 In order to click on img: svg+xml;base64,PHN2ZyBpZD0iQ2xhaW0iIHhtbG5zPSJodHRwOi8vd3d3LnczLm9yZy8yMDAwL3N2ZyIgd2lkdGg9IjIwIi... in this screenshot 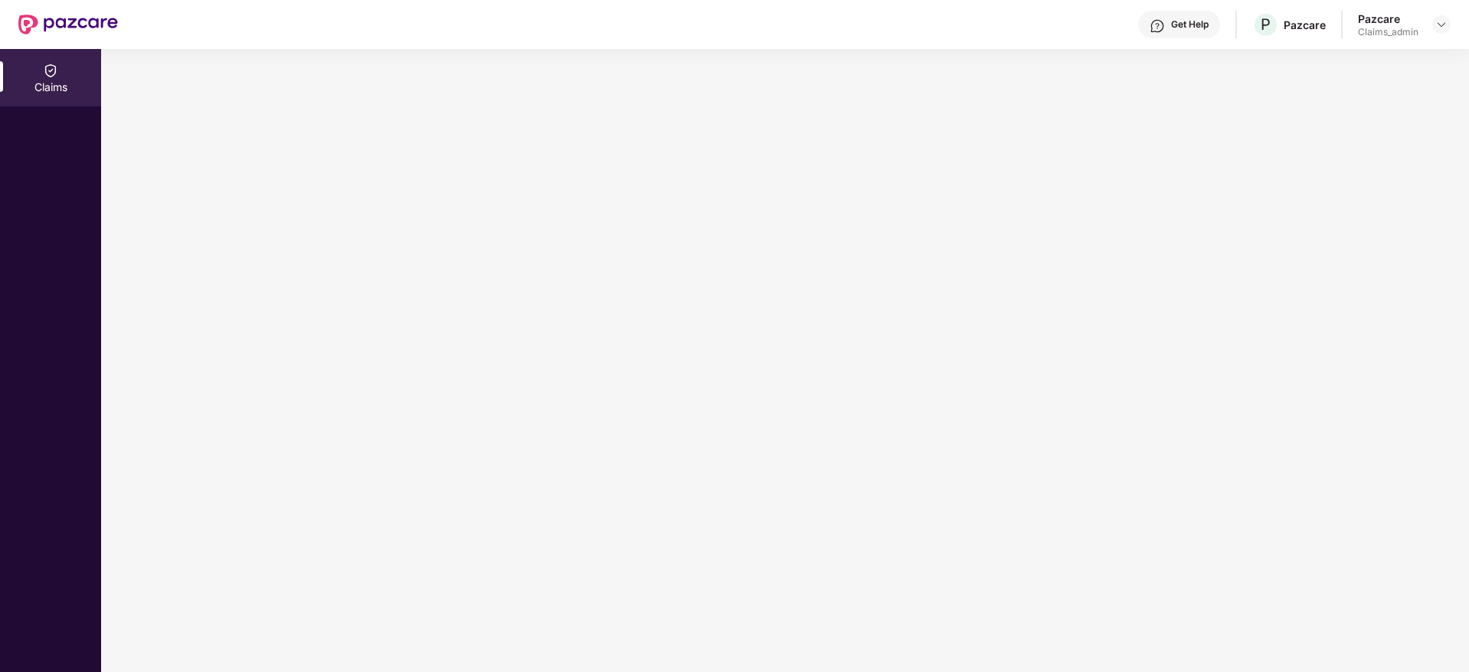, I will do `click(51, 70)`.